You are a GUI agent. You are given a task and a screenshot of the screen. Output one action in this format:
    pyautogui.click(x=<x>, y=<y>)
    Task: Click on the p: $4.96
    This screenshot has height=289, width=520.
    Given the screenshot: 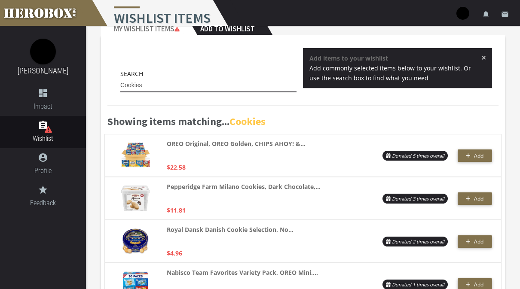 What is the action you would take?
    pyautogui.click(x=175, y=253)
    